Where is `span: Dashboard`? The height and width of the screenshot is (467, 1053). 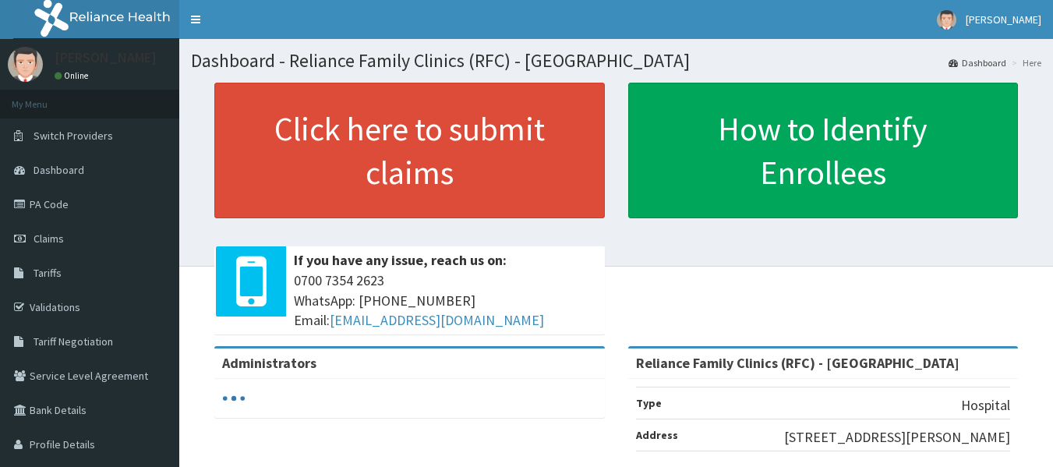
span: Dashboard is located at coordinates (58, 170).